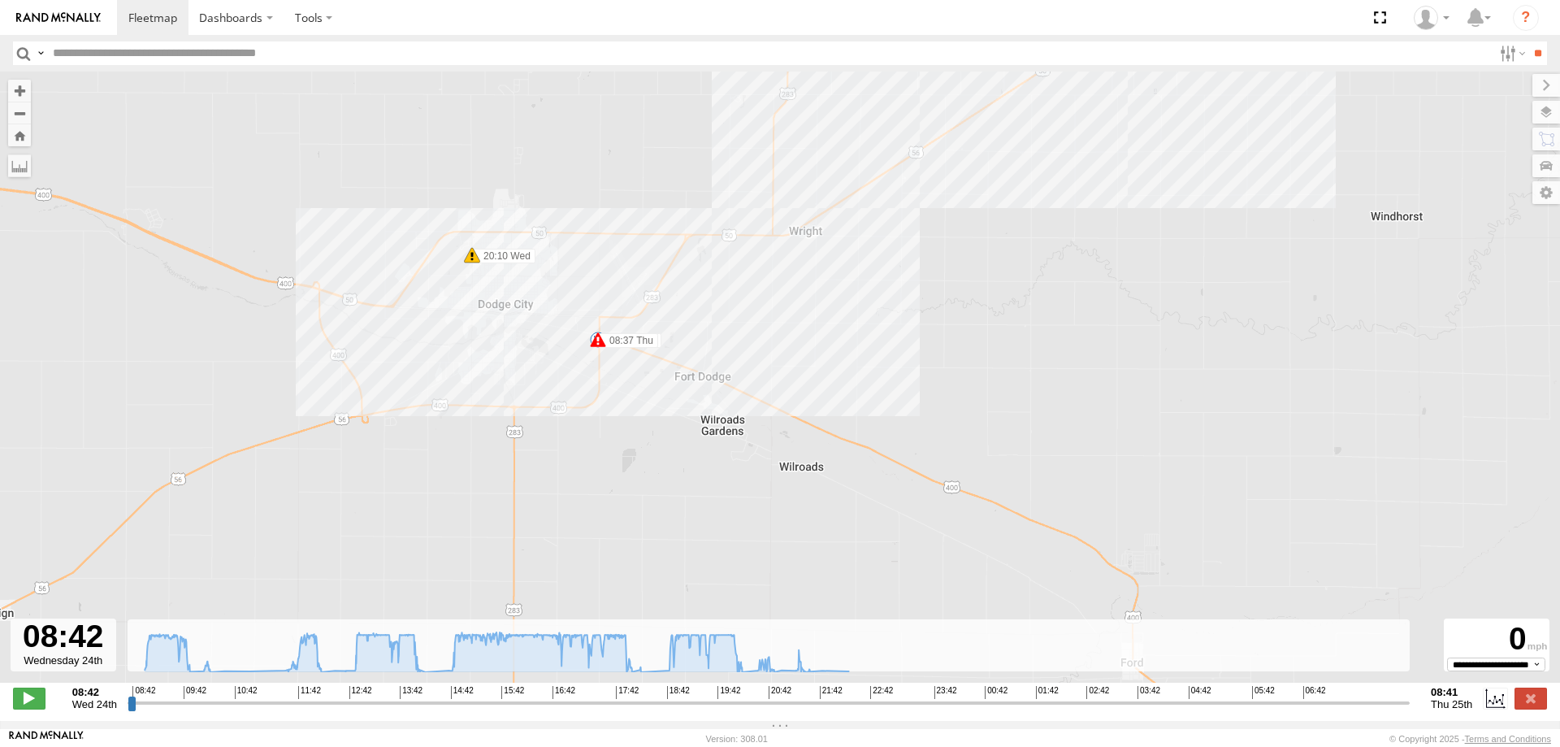 Image resolution: width=1560 pixels, height=747 pixels. I want to click on div: Steve Basgall, so click(1432, 18).